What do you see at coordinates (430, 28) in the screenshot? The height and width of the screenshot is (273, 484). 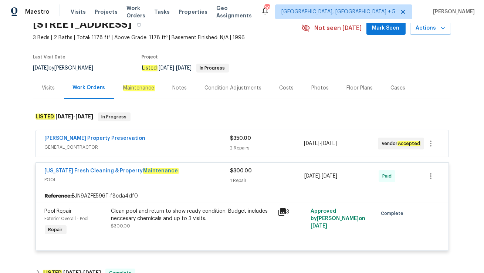 I see `button: Actions` at bounding box center [430, 28].